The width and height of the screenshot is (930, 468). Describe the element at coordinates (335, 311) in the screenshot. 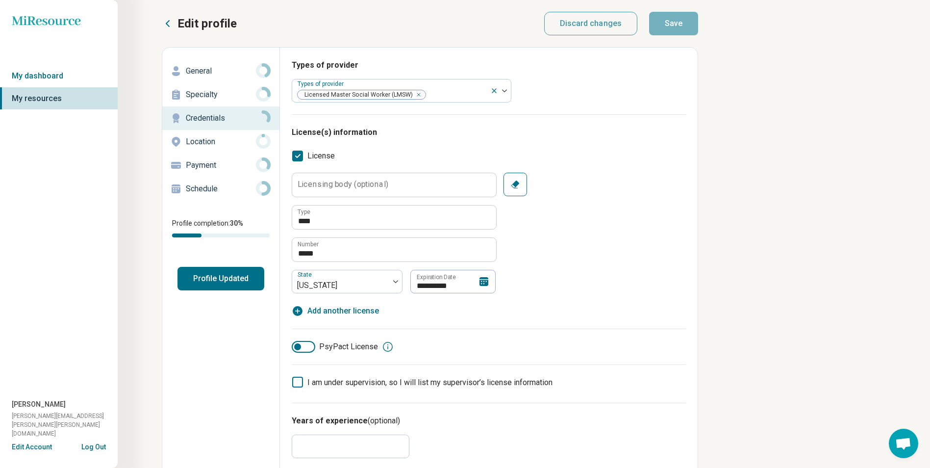

I see `button: Add another license` at that location.